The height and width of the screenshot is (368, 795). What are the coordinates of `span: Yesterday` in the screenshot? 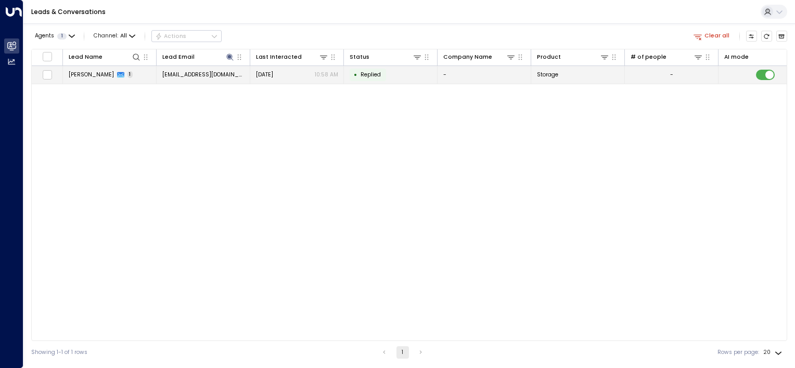 It's located at (264, 74).